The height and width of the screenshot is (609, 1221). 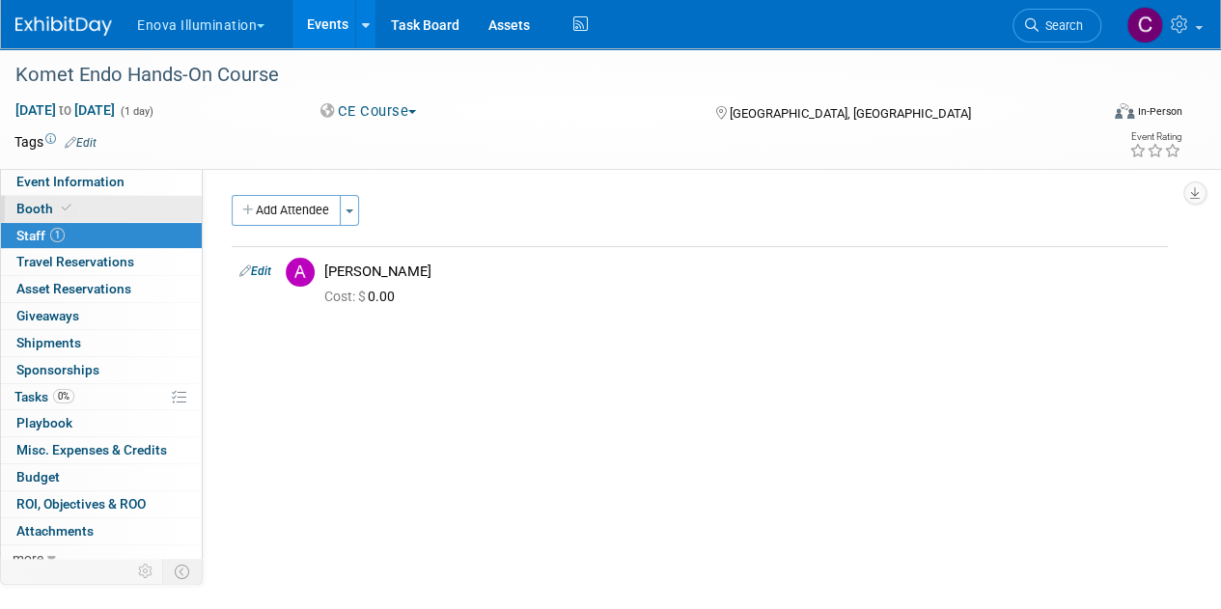 I want to click on div: Event Format, so click(x=1096, y=115).